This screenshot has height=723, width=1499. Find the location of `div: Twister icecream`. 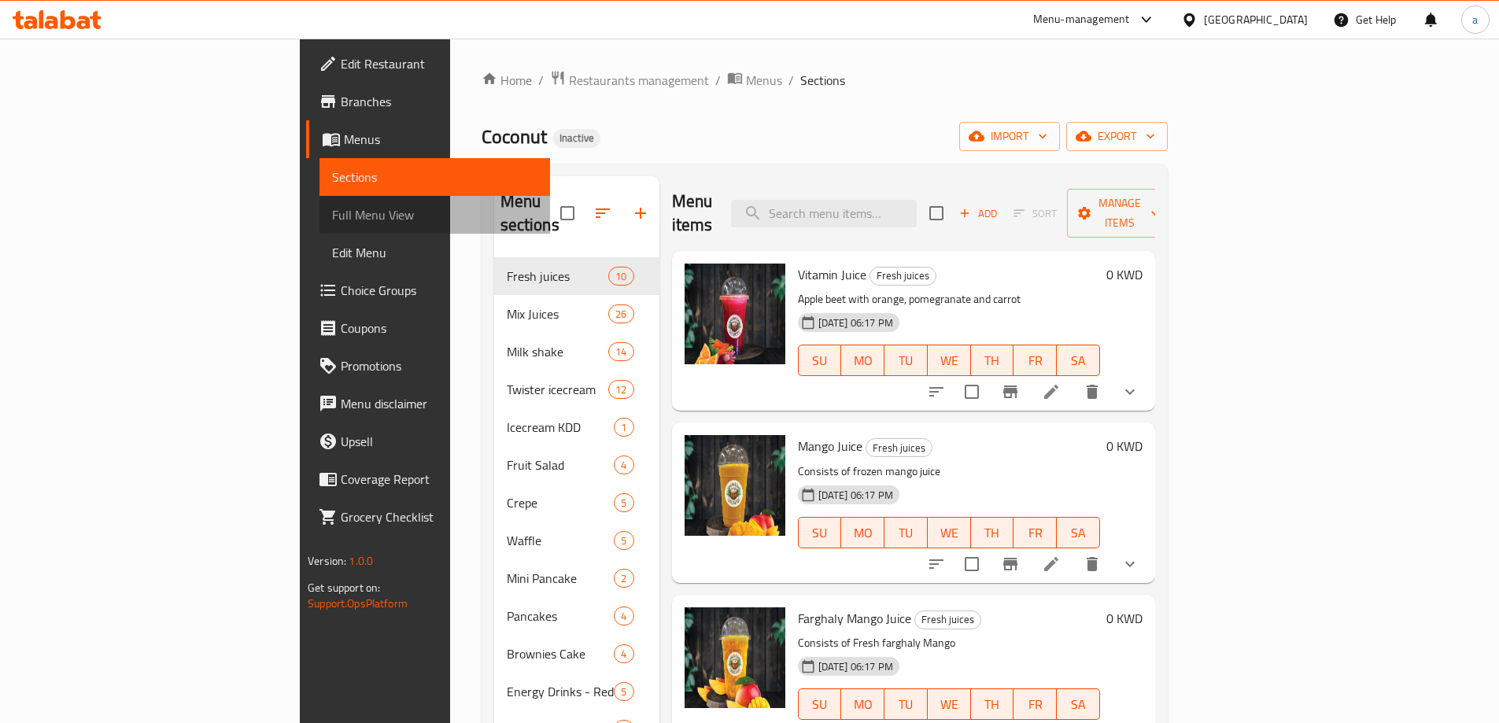

div: Twister icecream is located at coordinates (558, 390).